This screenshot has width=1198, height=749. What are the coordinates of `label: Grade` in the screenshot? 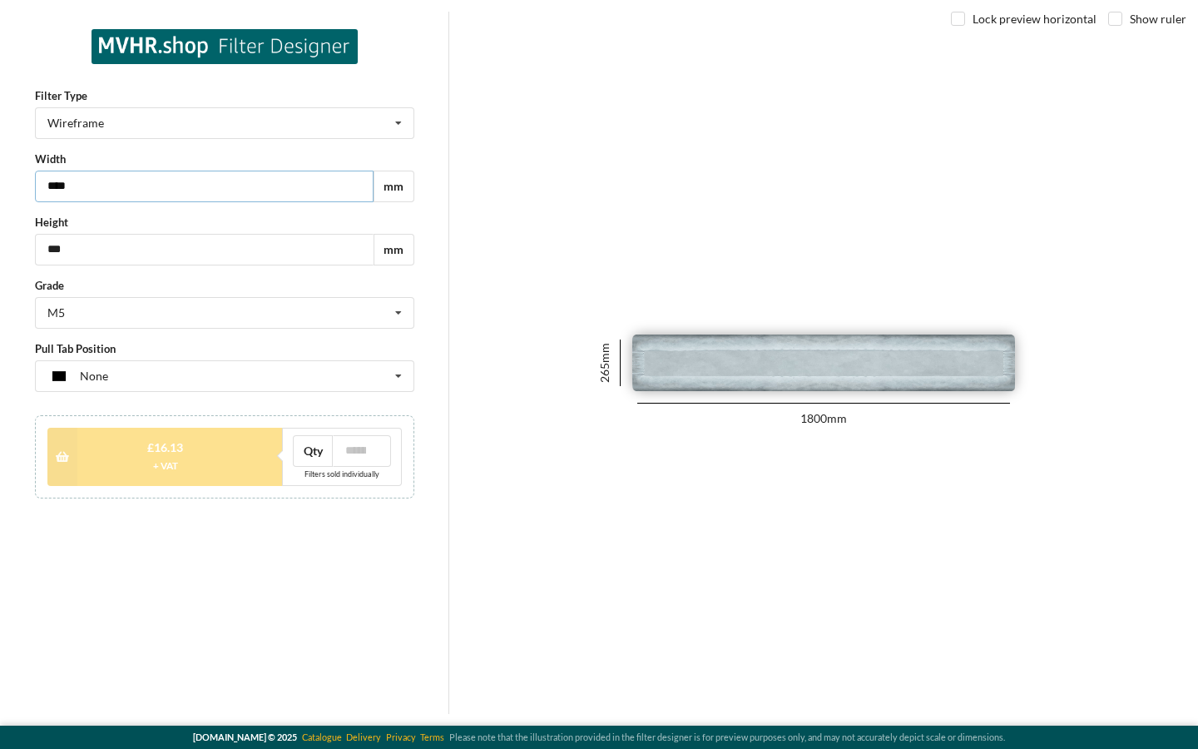 It's located at (225, 285).